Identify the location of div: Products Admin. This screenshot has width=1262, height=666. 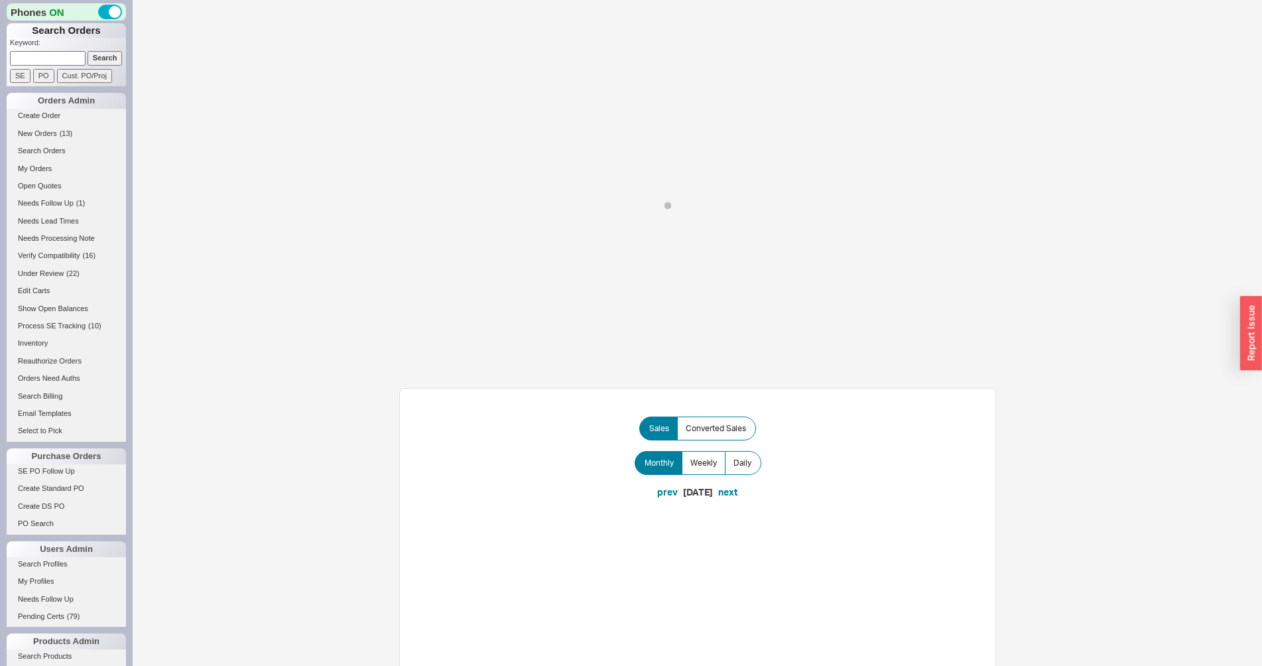
(66, 641).